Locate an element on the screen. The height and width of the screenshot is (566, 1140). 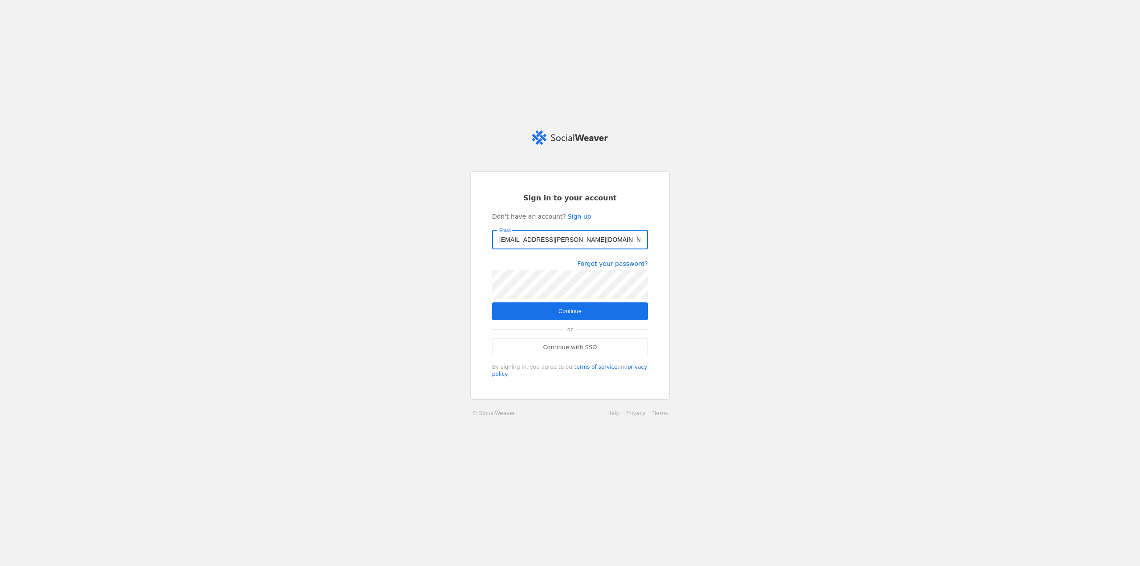
a: Terms is located at coordinates (660, 413).